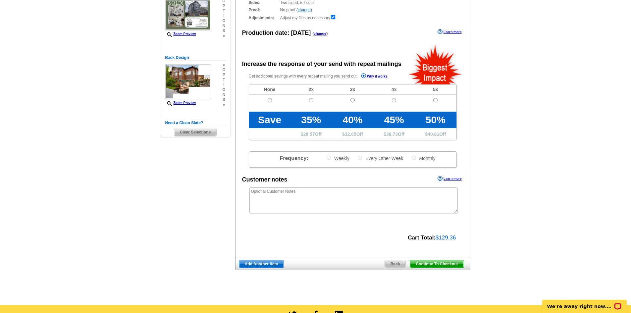 Image resolution: width=631 pixels, height=313 pixels. What do you see at coordinates (196, 58) in the screenshot?
I see `h5: Back Design` at bounding box center [196, 58].